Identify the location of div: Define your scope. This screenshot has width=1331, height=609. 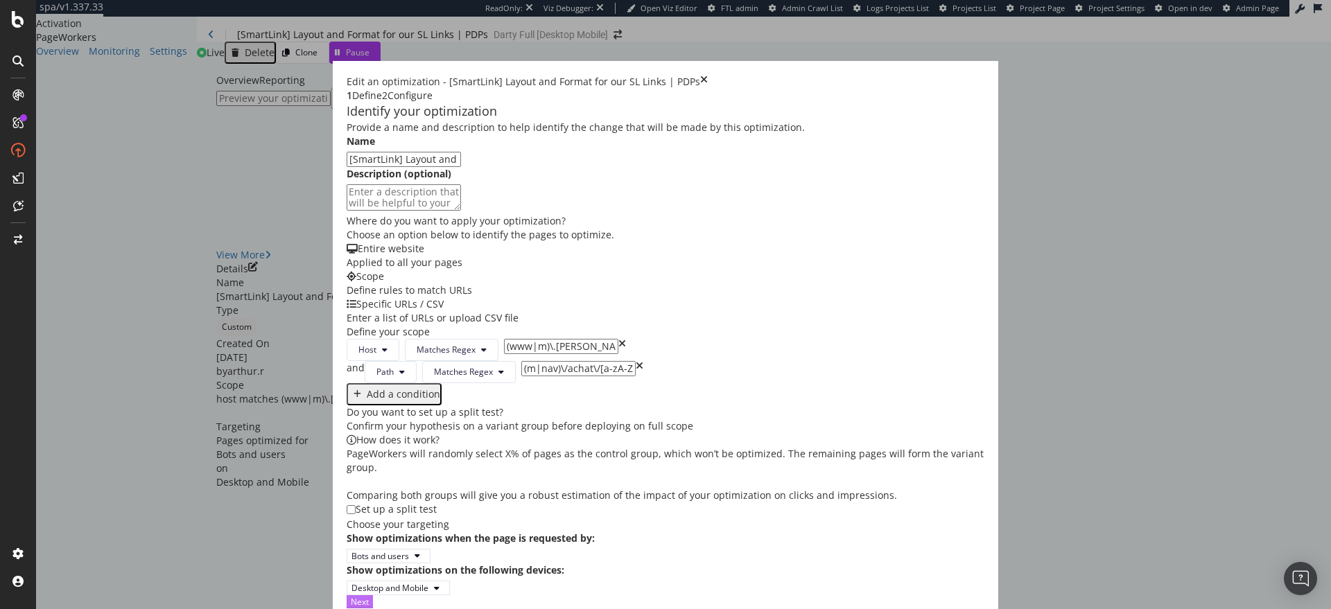
(666, 332).